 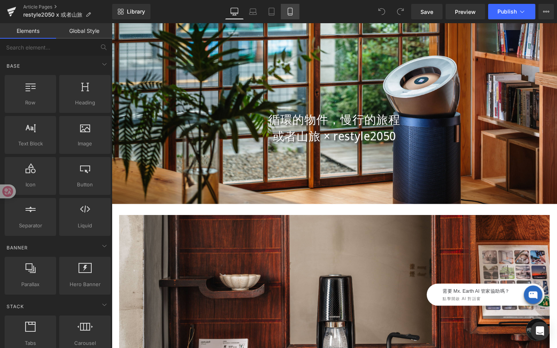 I want to click on button: More, so click(x=547, y=12).